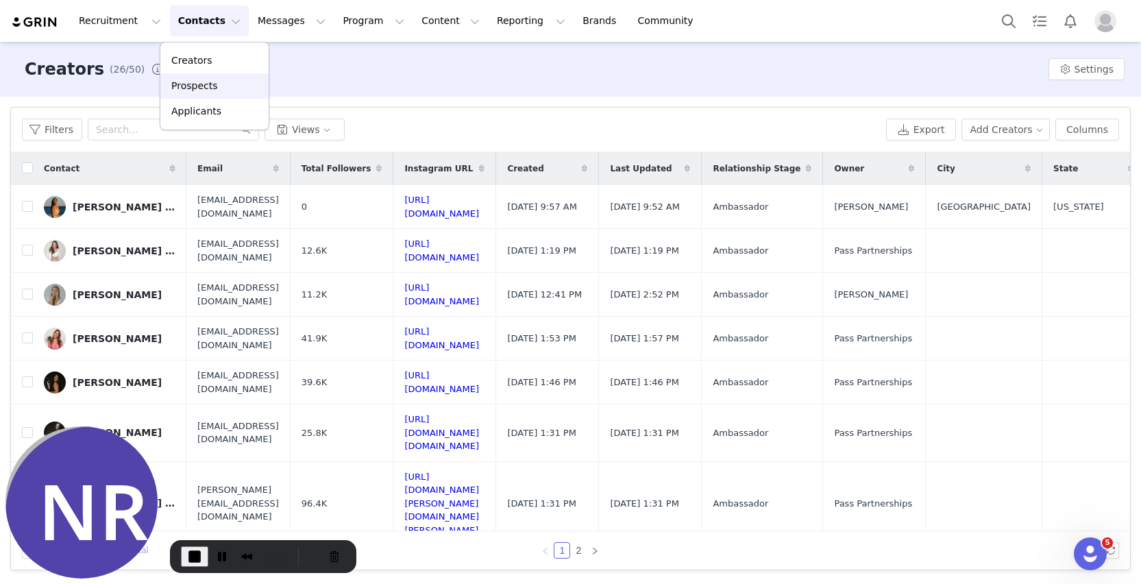 The image size is (1141, 584). I want to click on p: Prospects, so click(194, 86).